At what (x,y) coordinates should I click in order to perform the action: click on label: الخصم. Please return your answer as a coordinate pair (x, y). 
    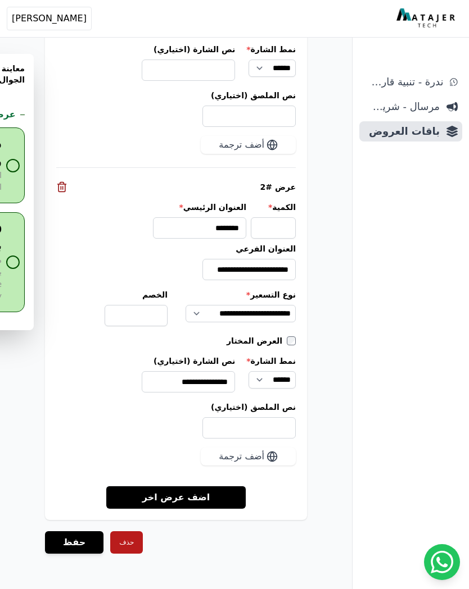
    Looking at the image, I should click on (136, 295).